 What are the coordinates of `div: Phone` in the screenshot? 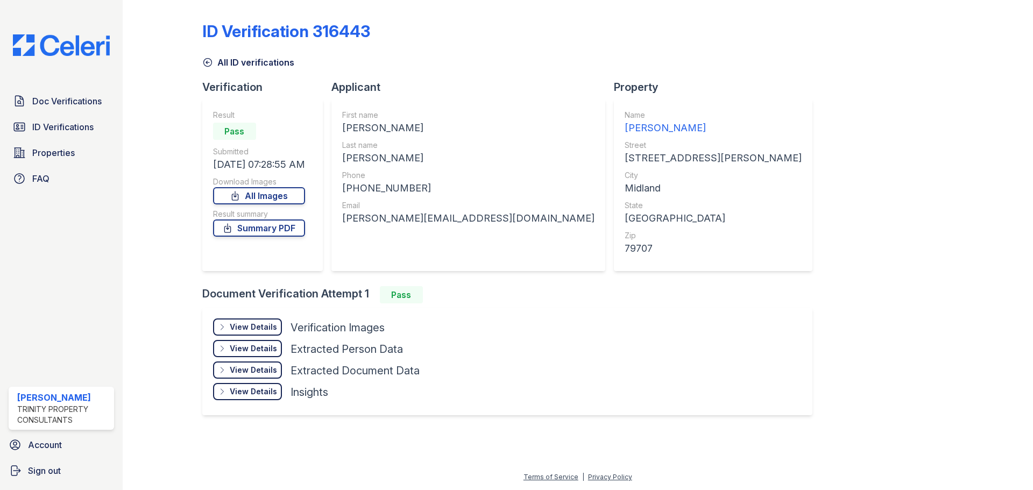 It's located at (468, 175).